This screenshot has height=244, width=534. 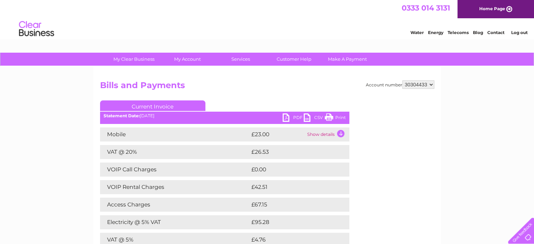 What do you see at coordinates (153, 106) in the screenshot?
I see `a: Current Invoice` at bounding box center [153, 106].